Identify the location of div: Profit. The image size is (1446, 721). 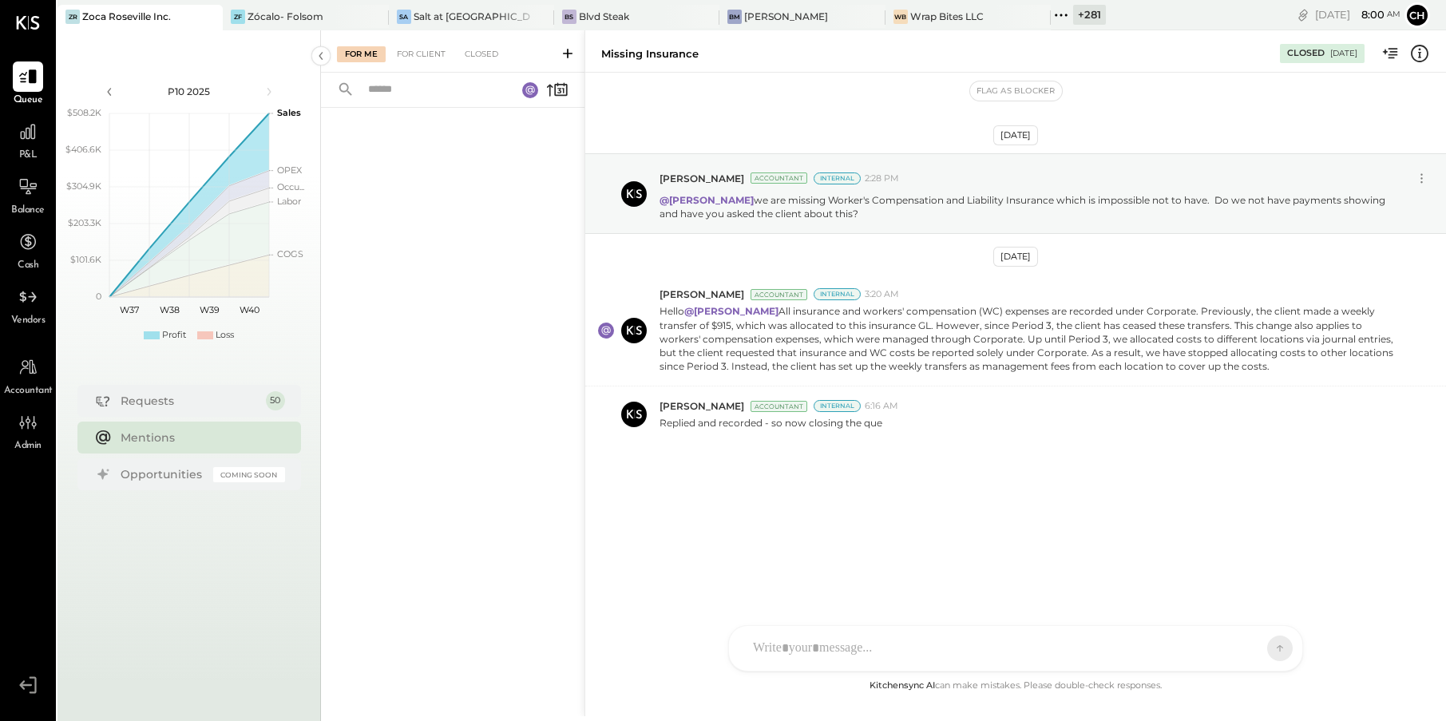
(174, 335).